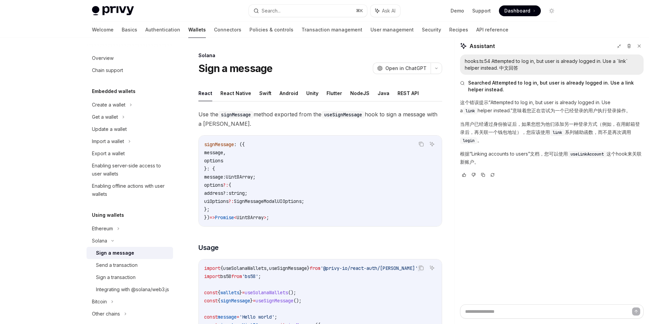 The width and height of the screenshot is (649, 324). Describe the element at coordinates (408, 93) in the screenshot. I see `button: REST API` at that location.